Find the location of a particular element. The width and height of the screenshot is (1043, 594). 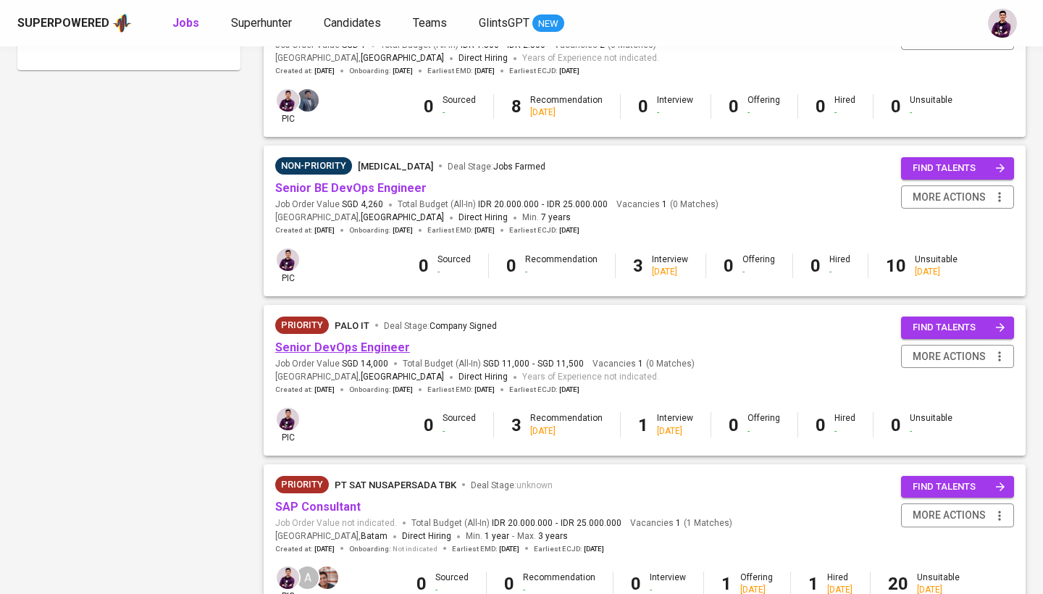

span: Vacancies ( 0 Matches ) is located at coordinates (667, 204).